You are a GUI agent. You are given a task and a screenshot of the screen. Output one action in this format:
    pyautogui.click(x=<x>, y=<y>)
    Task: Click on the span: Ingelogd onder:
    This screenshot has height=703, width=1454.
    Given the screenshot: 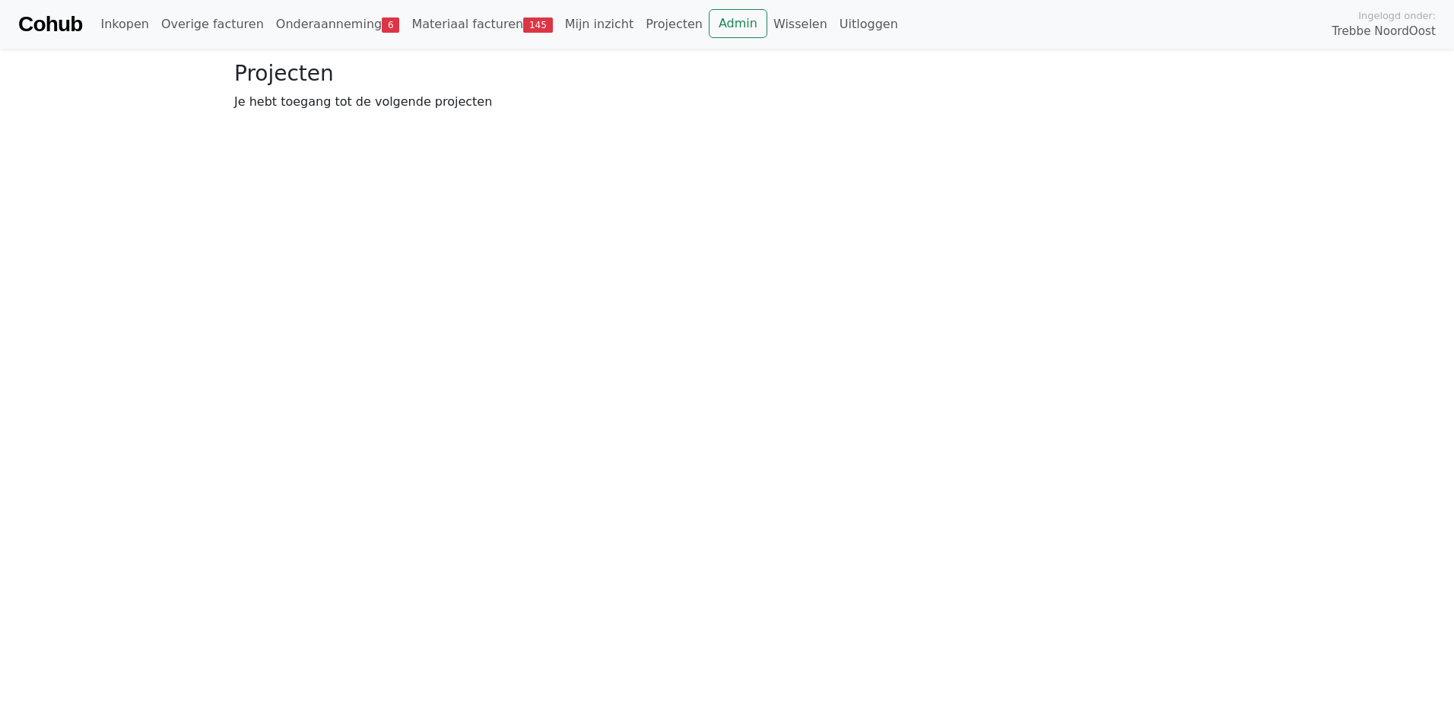 What is the action you would take?
    pyautogui.click(x=1397, y=15)
    